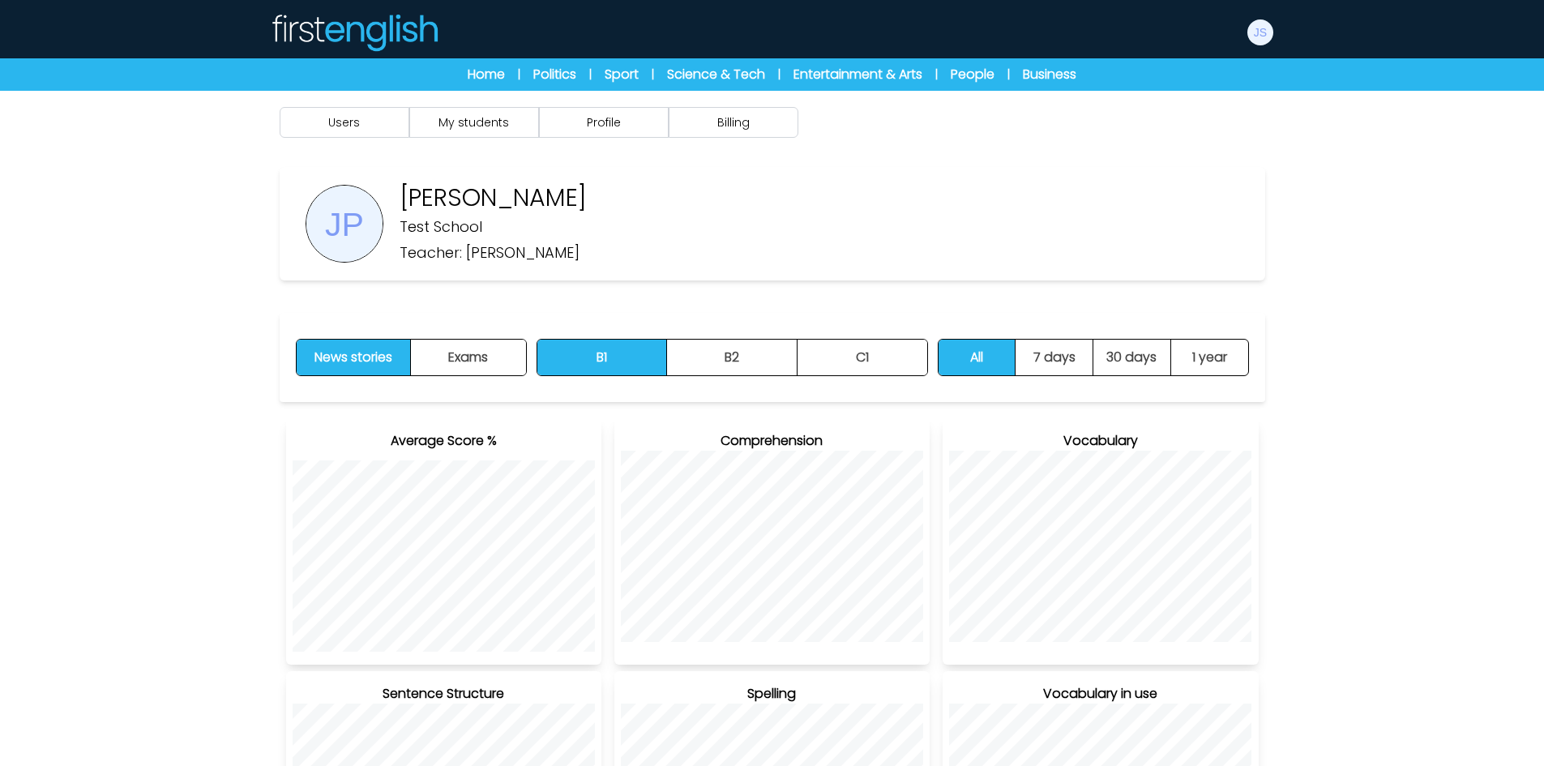  I want to click on button: B2, so click(732, 357).